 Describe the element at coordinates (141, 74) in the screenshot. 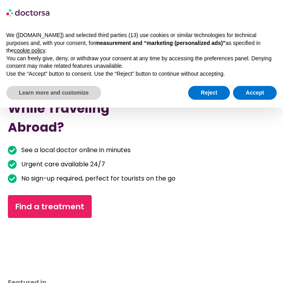

I see `p: Use the “Accept” button to consent. Use the “Reject” button to continue without accepting.` at that location.